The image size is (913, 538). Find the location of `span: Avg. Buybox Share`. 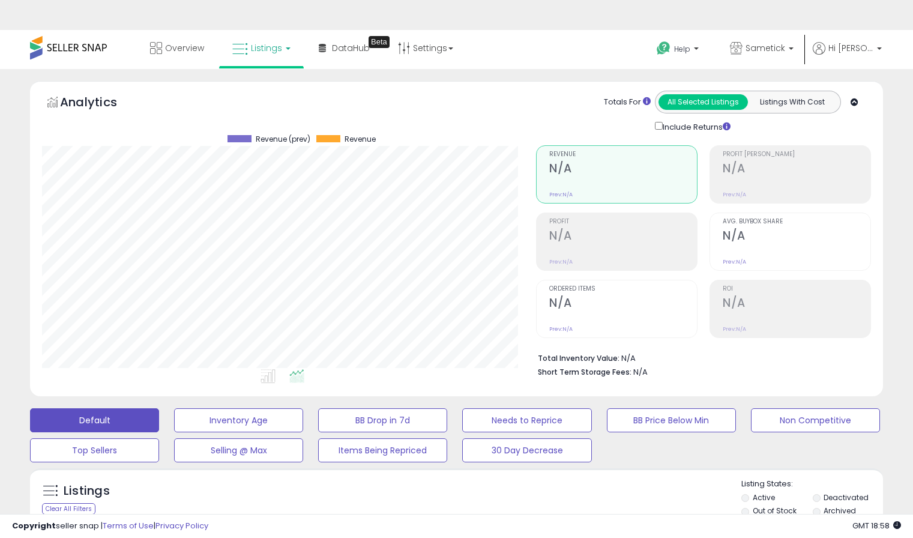

span: Avg. Buybox Share is located at coordinates (797, 222).